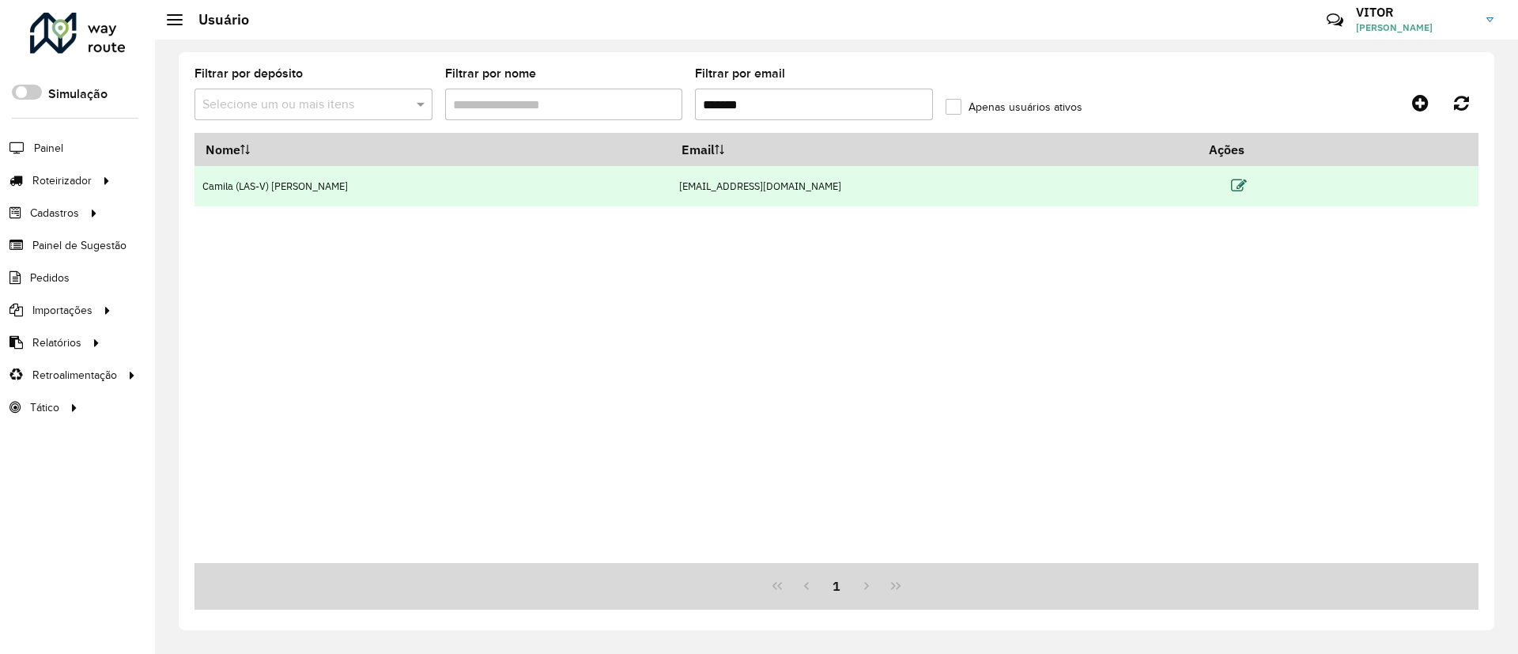 This screenshot has height=654, width=1518. What do you see at coordinates (1415, 12) in the screenshot?
I see `h3: VITOR` at bounding box center [1415, 12].